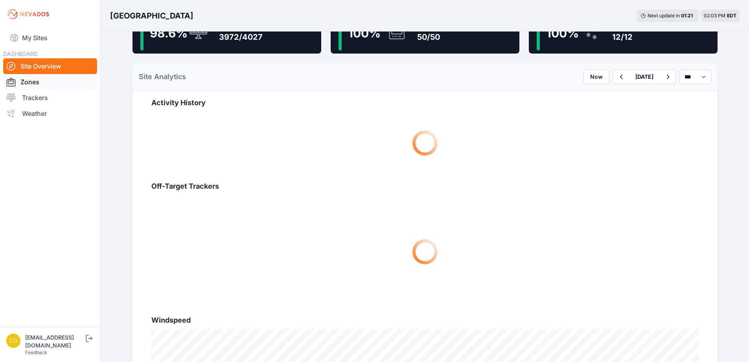 The image size is (749, 362). I want to click on a: Feedback, so click(36, 352).